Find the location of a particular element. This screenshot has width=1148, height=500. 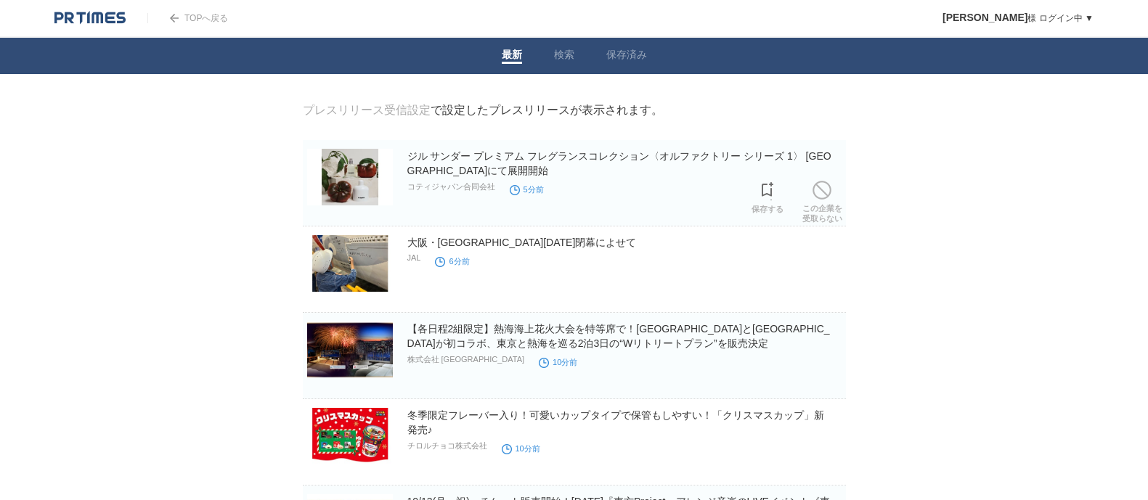

p: チロルチョコ株式会社 is located at coordinates (447, 446).